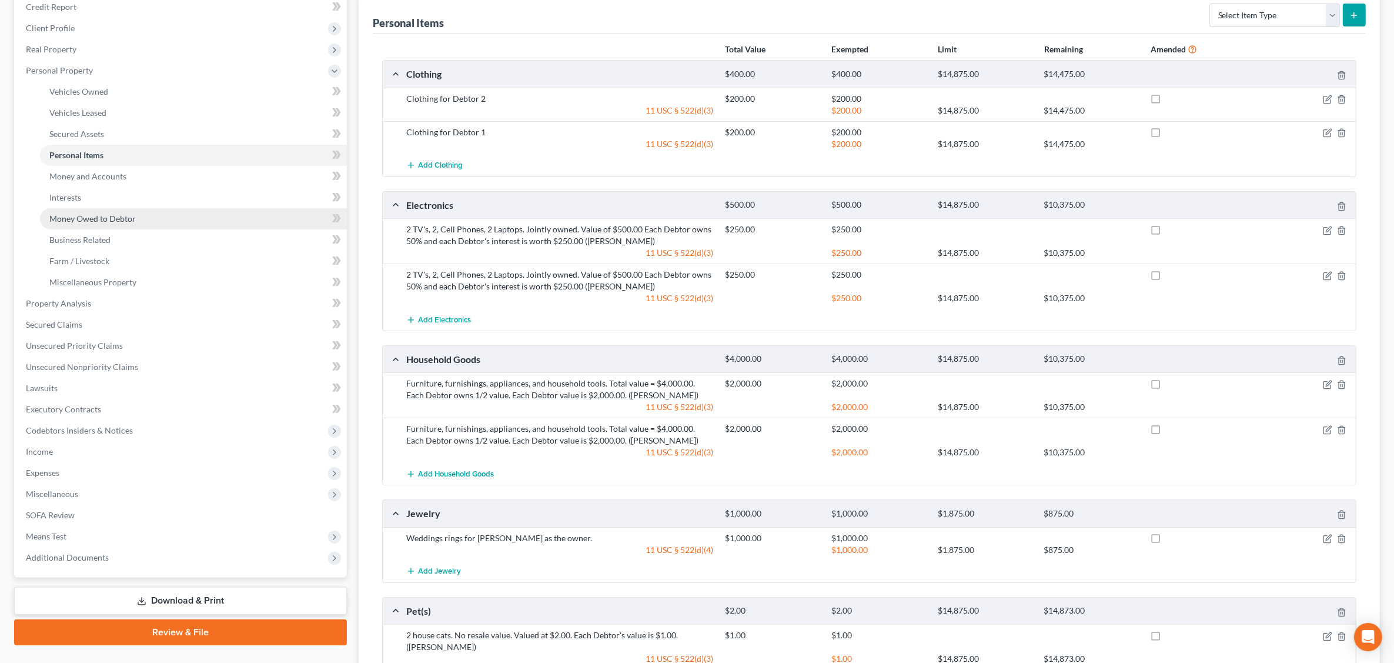  I want to click on div: Jewelry, so click(560, 513).